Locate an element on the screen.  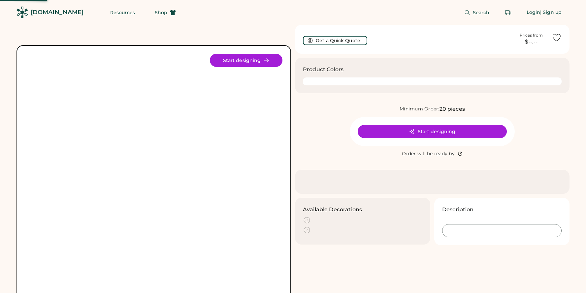
div: Prices from is located at coordinates (531, 35).